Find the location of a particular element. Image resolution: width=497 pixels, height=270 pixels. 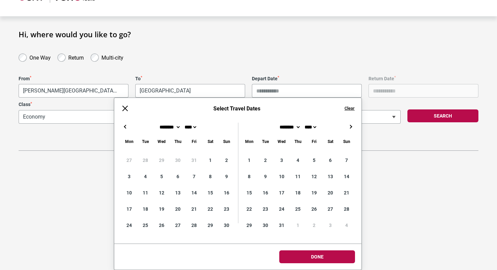

label: To is located at coordinates (190, 78).